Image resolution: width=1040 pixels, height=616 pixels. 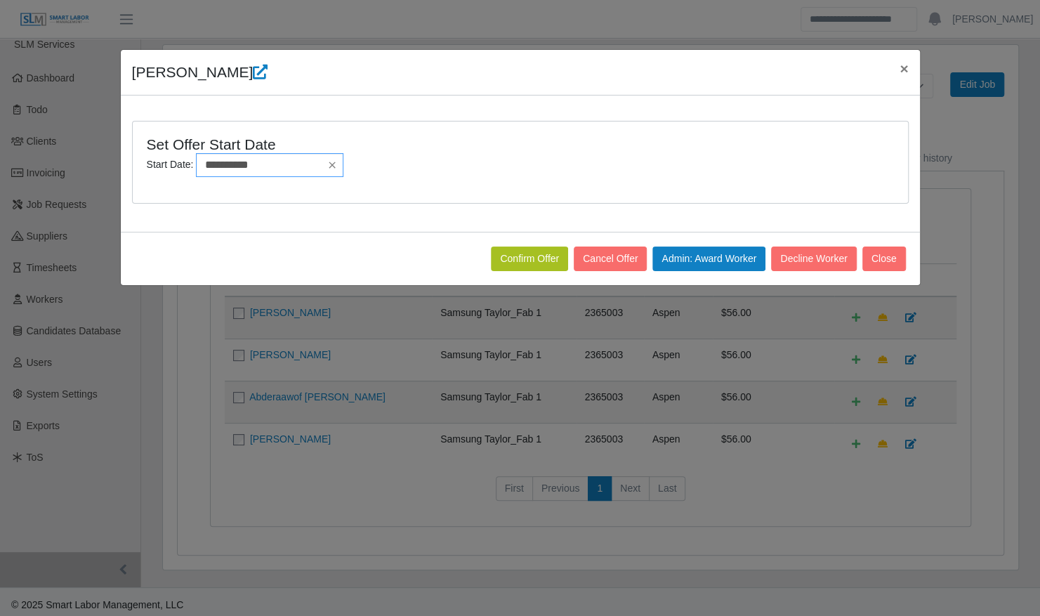 What do you see at coordinates (424, 144) in the screenshot?
I see `h4: Set Offer Start Date` at bounding box center [424, 144].